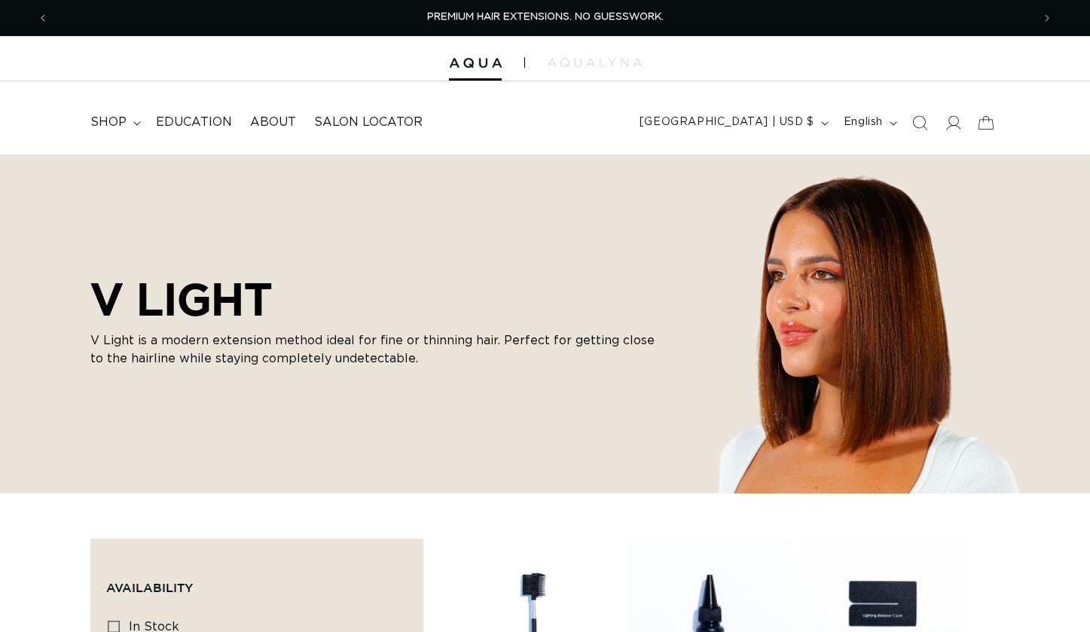  I want to click on img: aqualyna.com, so click(594, 63).